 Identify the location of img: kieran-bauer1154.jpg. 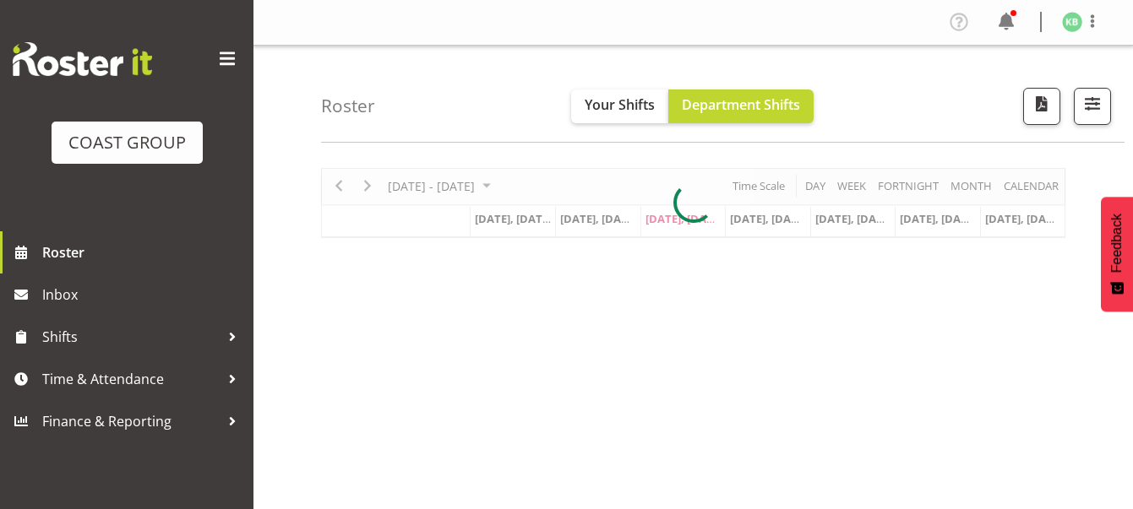
(1072, 22).